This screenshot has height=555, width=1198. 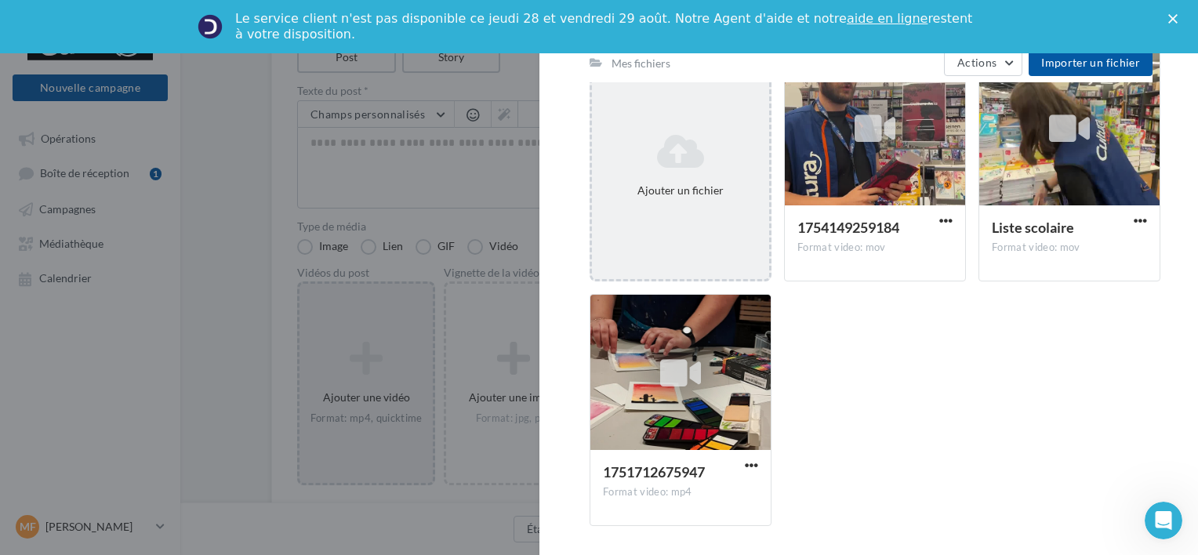 I want to click on div: Le service client n'est pas disponible ce jeudi 28 et vendredi 29 août. Notre Agent d'aide et not..., so click(x=605, y=27).